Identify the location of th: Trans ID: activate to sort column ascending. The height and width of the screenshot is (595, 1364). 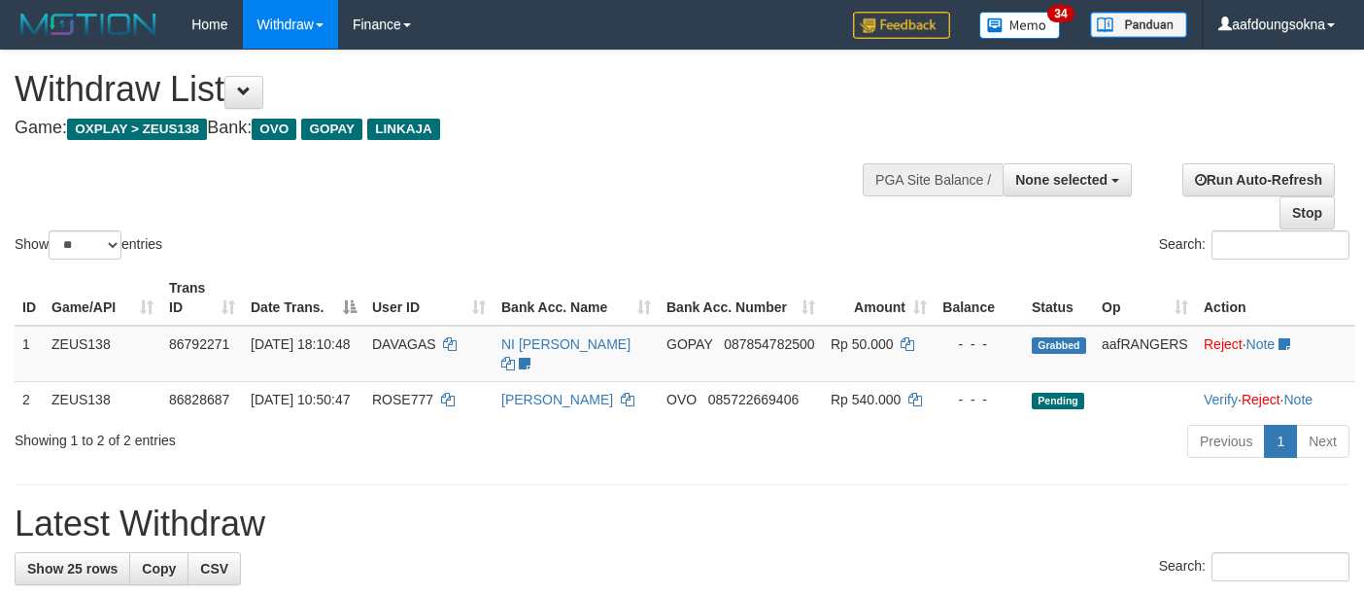
(202, 297).